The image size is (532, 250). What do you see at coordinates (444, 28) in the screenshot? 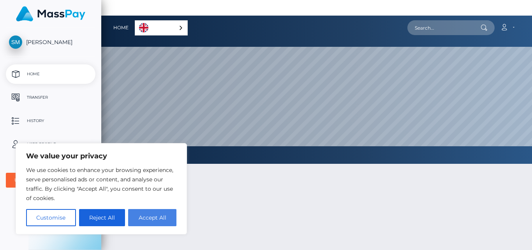
I see `input: Search...` at bounding box center [444, 28].